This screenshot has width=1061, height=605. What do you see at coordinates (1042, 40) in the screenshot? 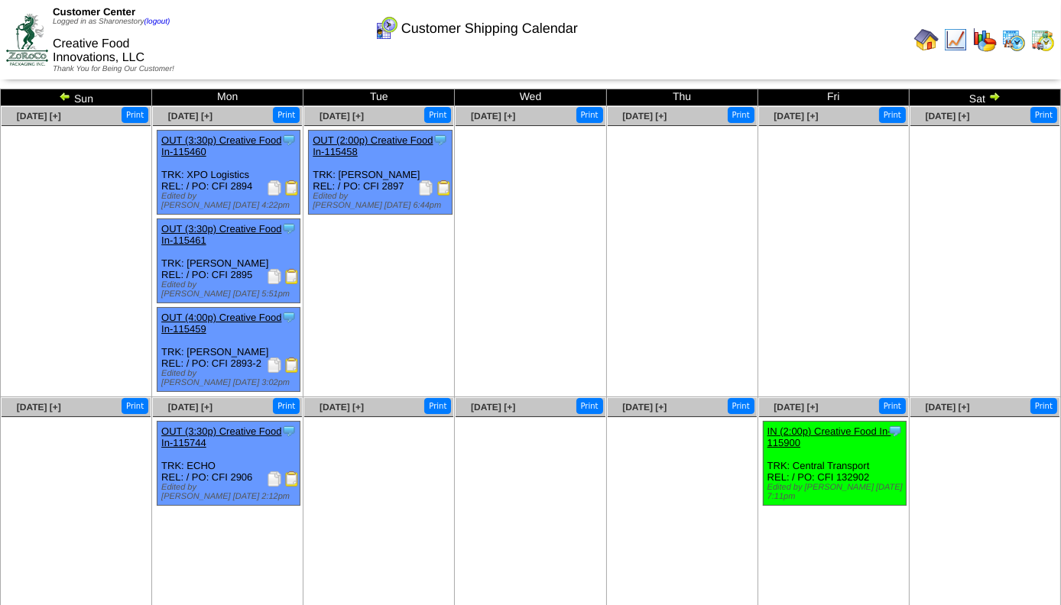
I see `img: calendarinout.gif` at bounding box center [1042, 40].